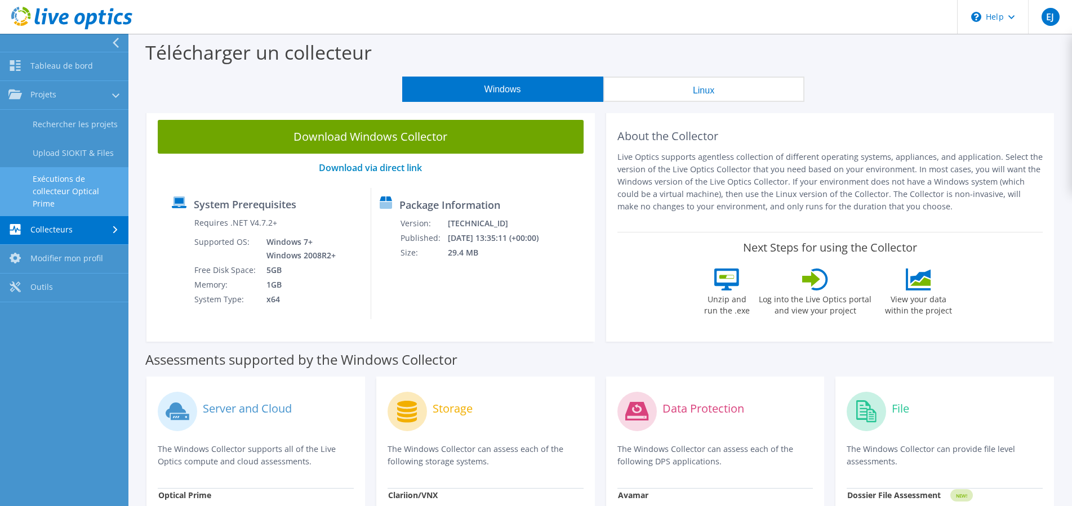 The width and height of the screenshot is (1072, 506). Describe the element at coordinates (486, 456) in the screenshot. I see `p: The Windows Collector can assess each of the following storage systems.` at that location.